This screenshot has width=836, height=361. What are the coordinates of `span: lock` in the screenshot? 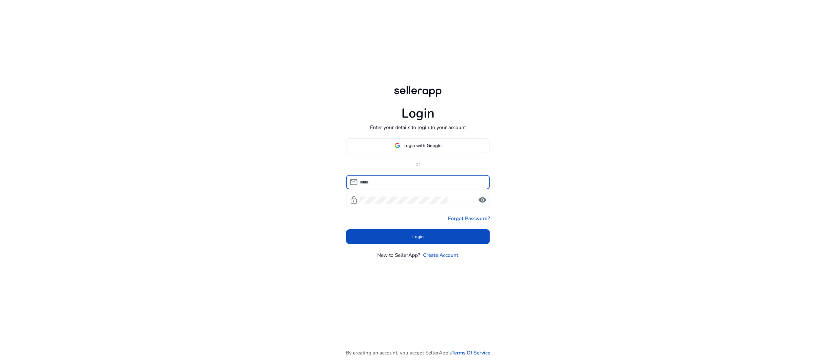 It's located at (354, 200).